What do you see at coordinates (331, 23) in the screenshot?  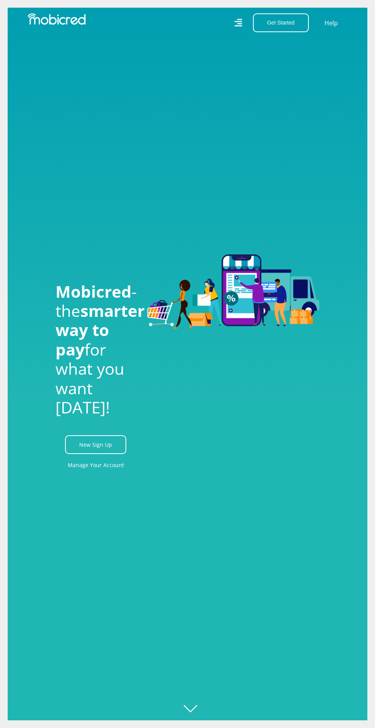 I see `a: Help` at bounding box center [331, 23].